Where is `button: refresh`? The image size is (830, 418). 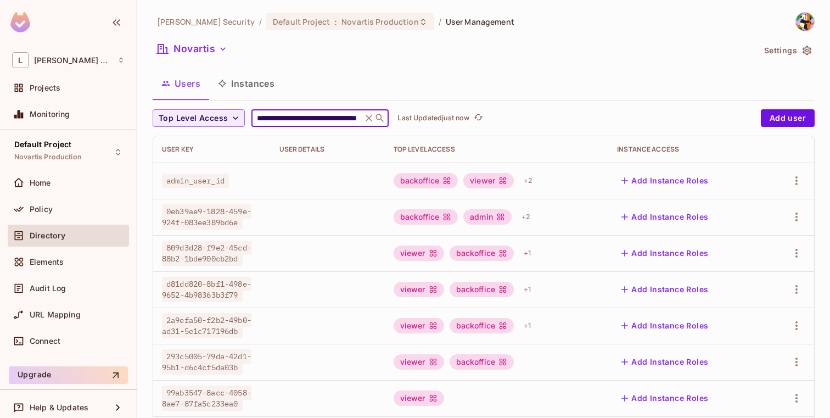
button: refresh is located at coordinates (478, 118).